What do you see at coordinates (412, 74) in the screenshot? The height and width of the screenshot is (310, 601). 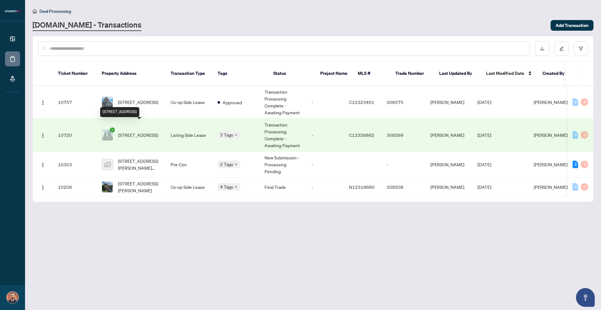 I see `th: Trade Number` at bounding box center [412, 74].